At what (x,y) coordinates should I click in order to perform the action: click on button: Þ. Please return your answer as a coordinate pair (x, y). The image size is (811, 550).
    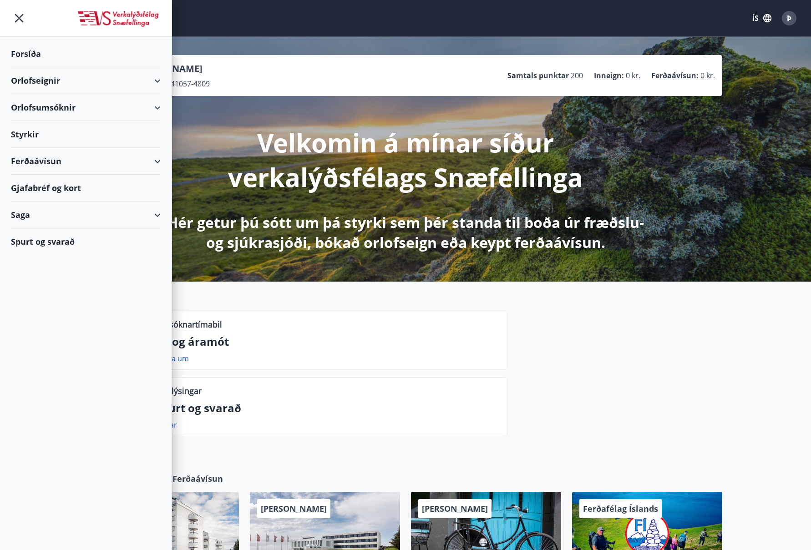
    Looking at the image, I should click on (789, 18).